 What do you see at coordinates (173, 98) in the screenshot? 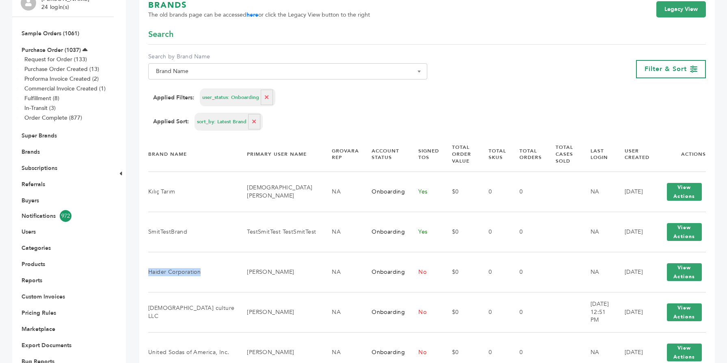
I see `strong: Applied Filters:` at bounding box center [173, 98].